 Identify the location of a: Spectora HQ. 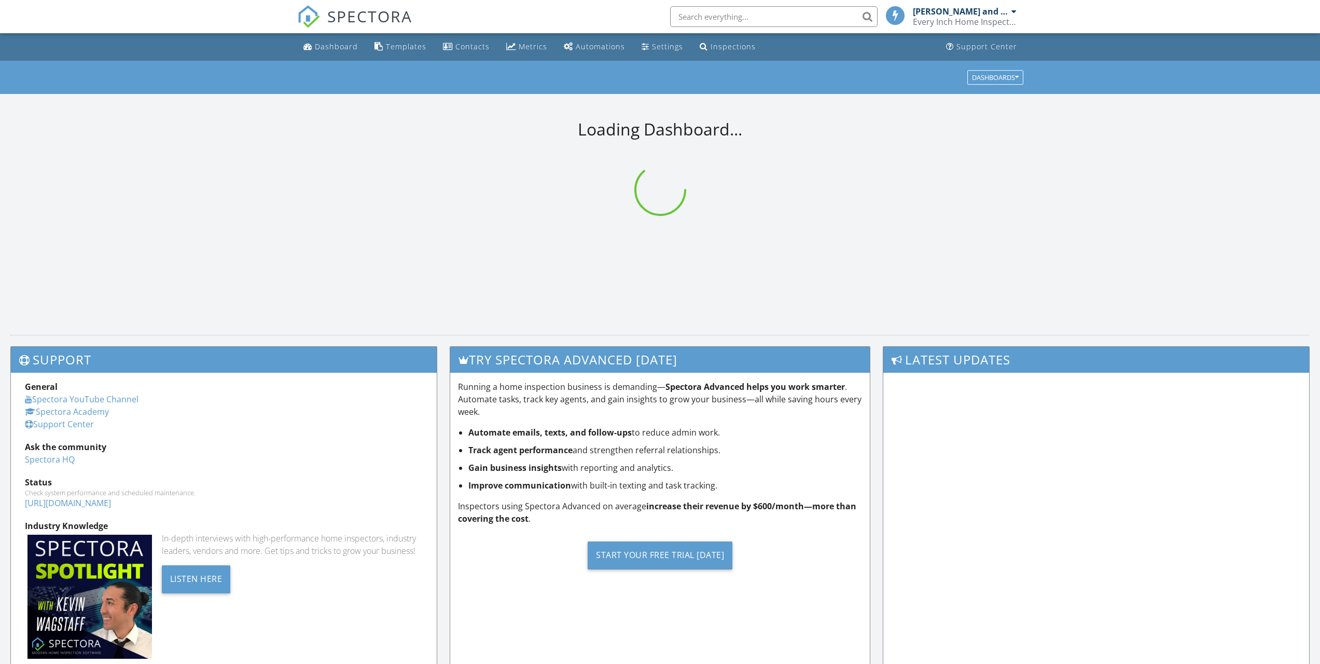
(50, 459).